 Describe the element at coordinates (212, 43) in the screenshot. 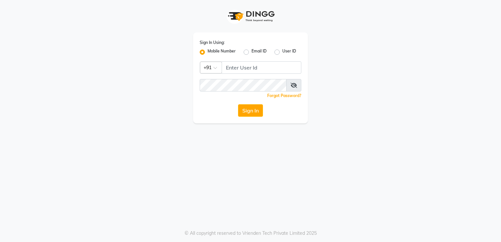

I see `label: Sign In Using:` at that location.